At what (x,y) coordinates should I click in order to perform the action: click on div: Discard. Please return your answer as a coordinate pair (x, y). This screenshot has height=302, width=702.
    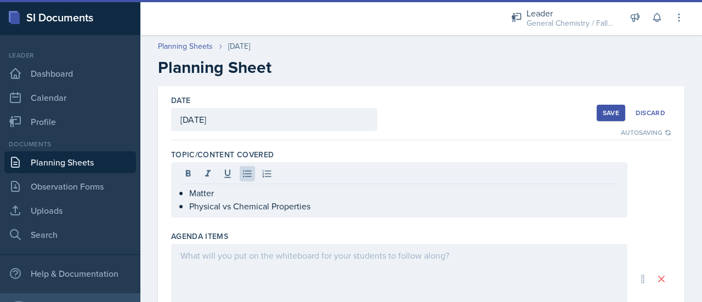
    Looking at the image, I should click on (651, 113).